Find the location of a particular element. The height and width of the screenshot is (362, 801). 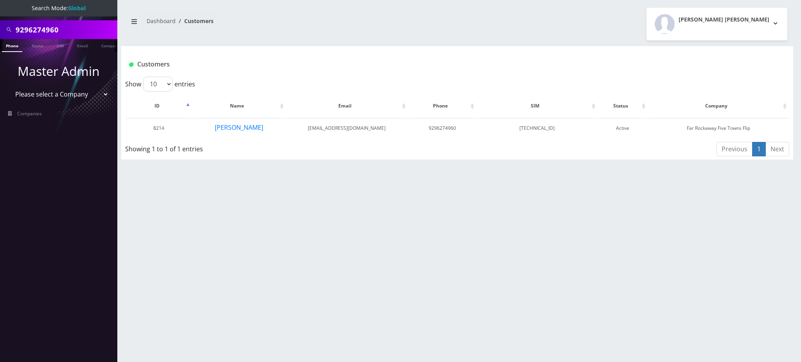

a: 1 is located at coordinates (759, 149).